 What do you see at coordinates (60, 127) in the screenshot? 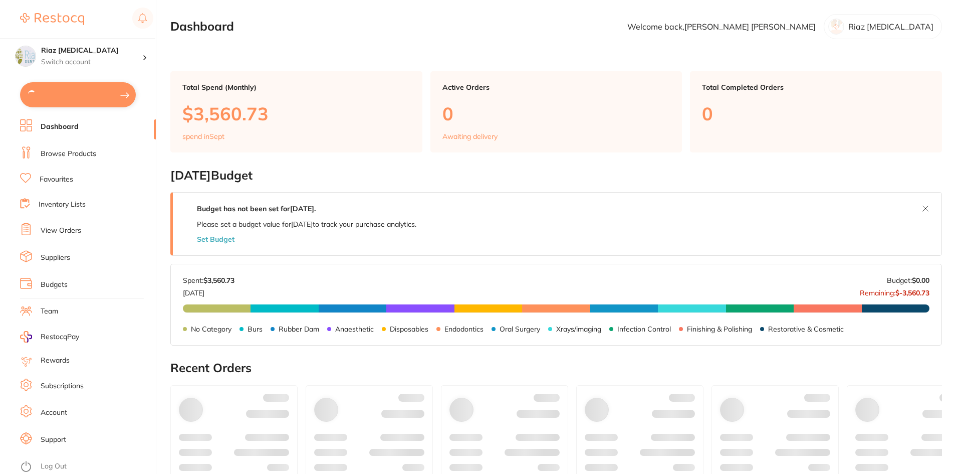
I see `a: Dashboard` at bounding box center [60, 127].